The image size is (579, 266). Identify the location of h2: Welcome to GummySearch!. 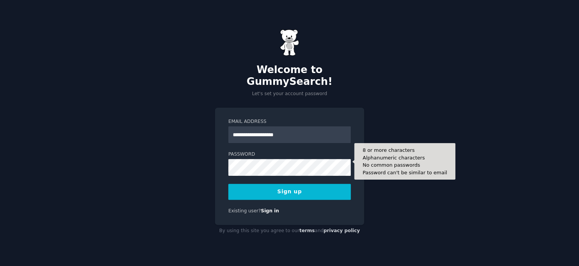
(289, 76).